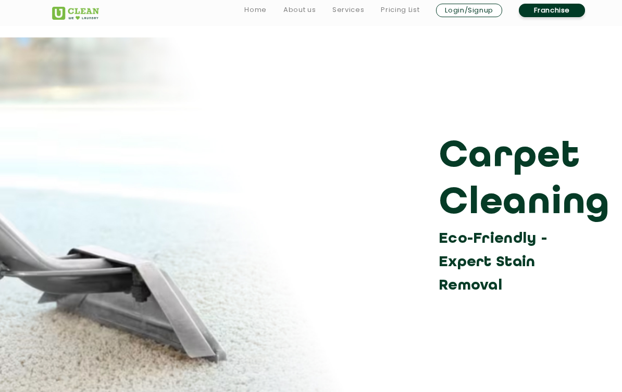  What do you see at coordinates (468, 10) in the screenshot?
I see `a: Login/Signup` at bounding box center [468, 10].